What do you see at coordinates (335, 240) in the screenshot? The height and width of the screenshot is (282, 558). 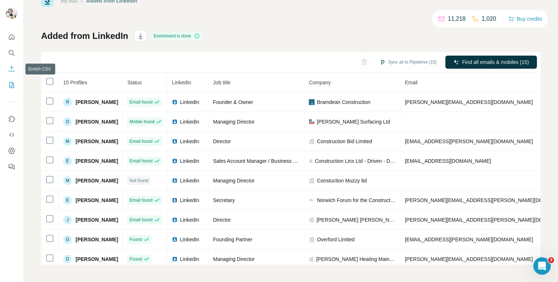 I see `span: Overford Limited` at bounding box center [335, 240].